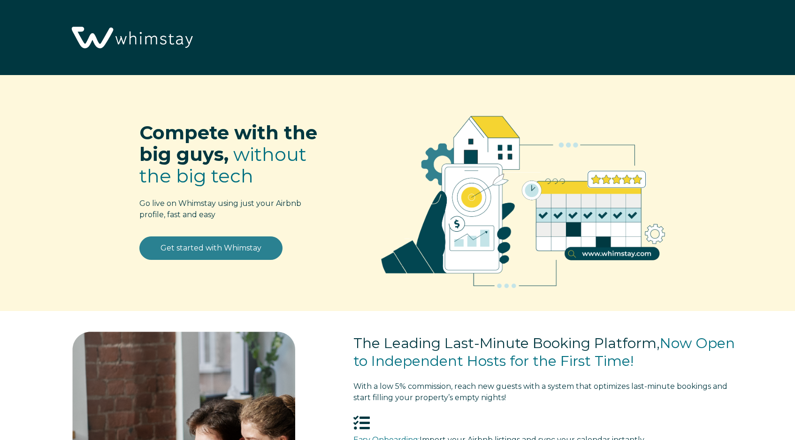 Image resolution: width=795 pixels, height=440 pixels. What do you see at coordinates (540, 392) in the screenshot?
I see `span: With a low 5% commission, reach new guests with a system that optimizes last-minute bookings and s` at bounding box center [540, 392].